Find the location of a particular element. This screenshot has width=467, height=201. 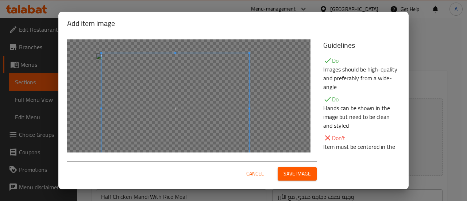

button: Cancel is located at coordinates (255, 174).